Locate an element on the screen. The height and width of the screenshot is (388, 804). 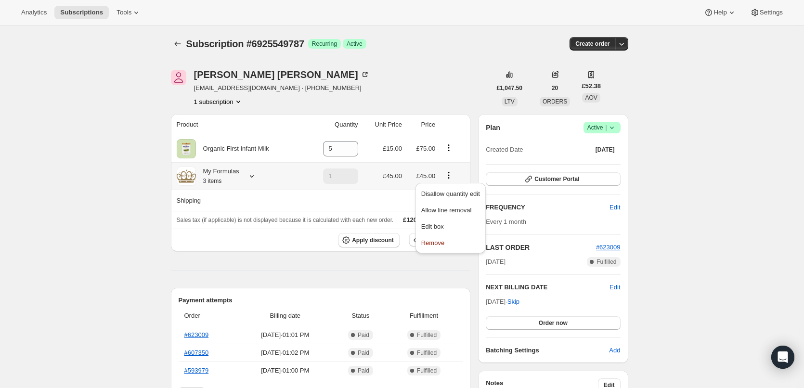
span: AOV is located at coordinates (591, 98).